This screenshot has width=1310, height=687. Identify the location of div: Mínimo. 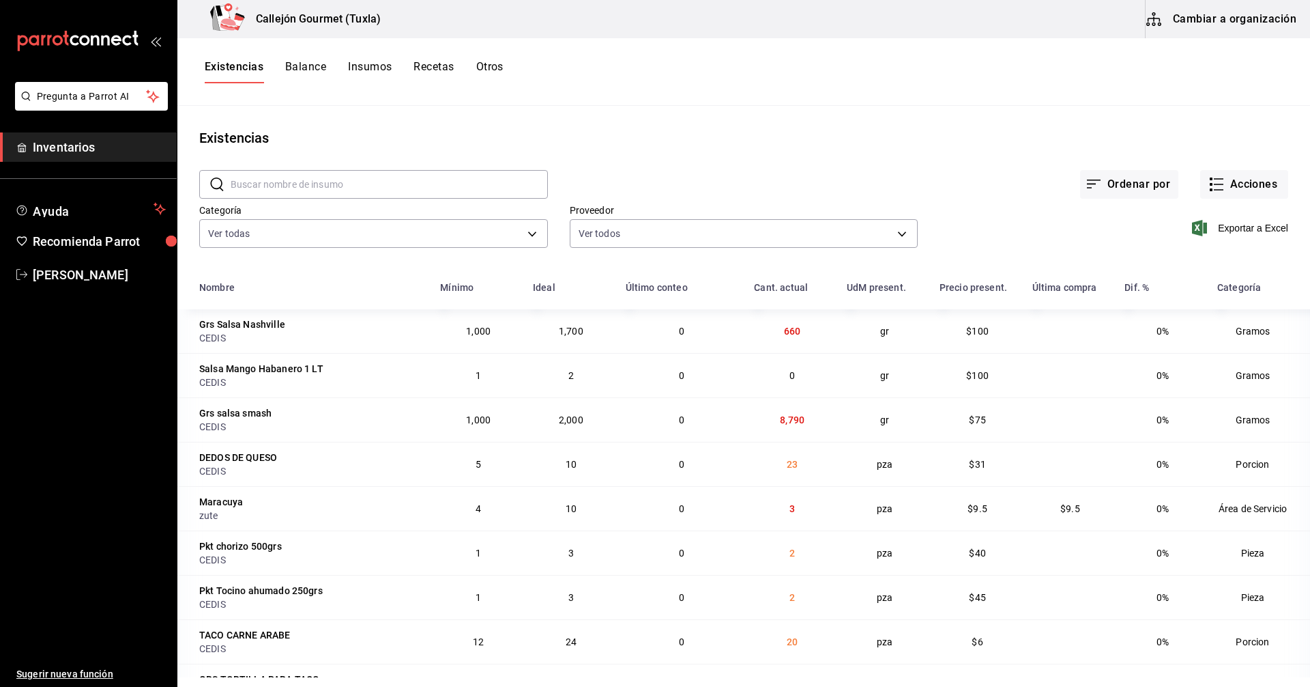
(457, 287).